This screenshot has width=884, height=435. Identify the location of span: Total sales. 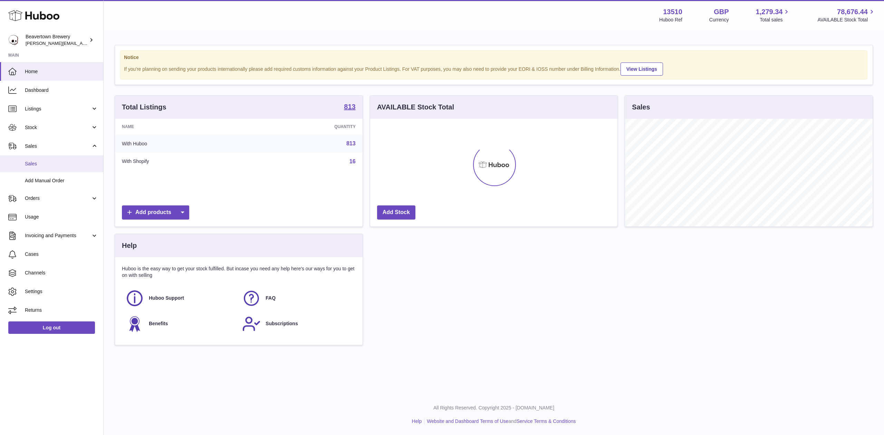
(775, 20).